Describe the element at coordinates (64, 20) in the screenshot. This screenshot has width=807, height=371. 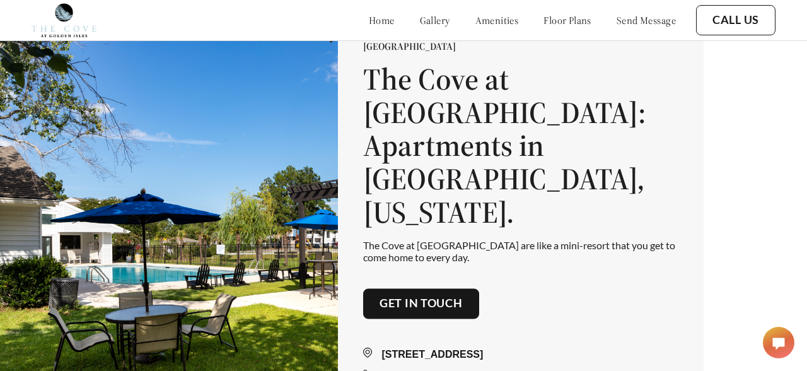
I see `img: Company logo` at that location.